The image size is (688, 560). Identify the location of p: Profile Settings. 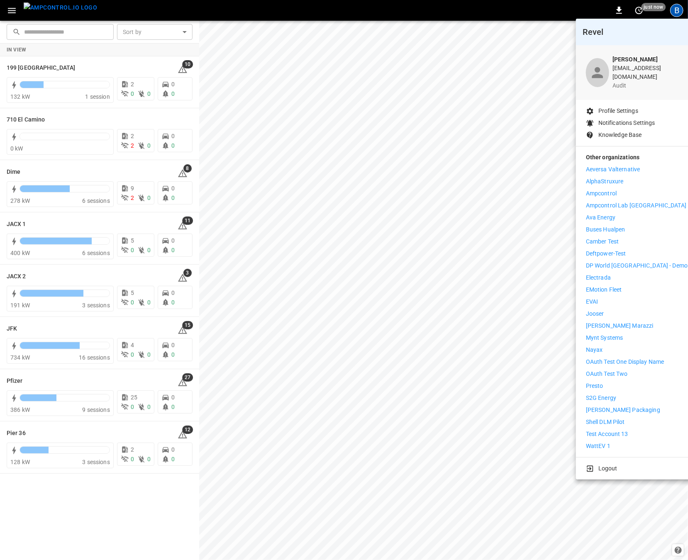
(618, 111).